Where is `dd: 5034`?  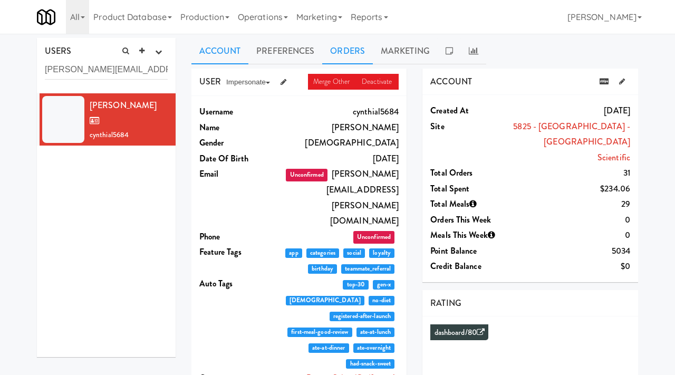 dd: 5034 is located at coordinates (570, 251).